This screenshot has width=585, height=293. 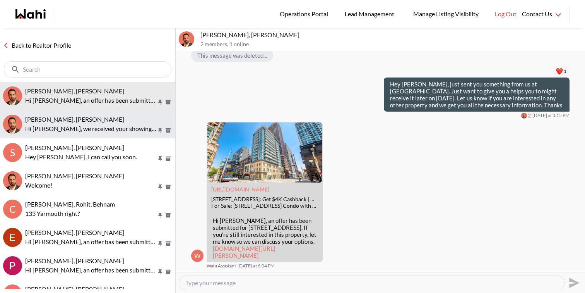 I want to click on span: 2, so click(x=530, y=115).